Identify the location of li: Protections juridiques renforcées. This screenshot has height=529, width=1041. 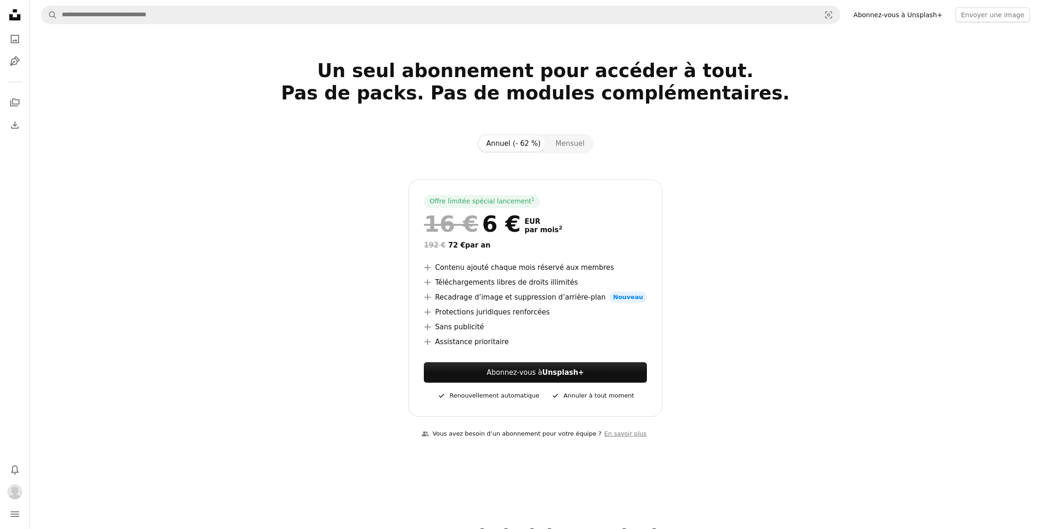
(535, 312).